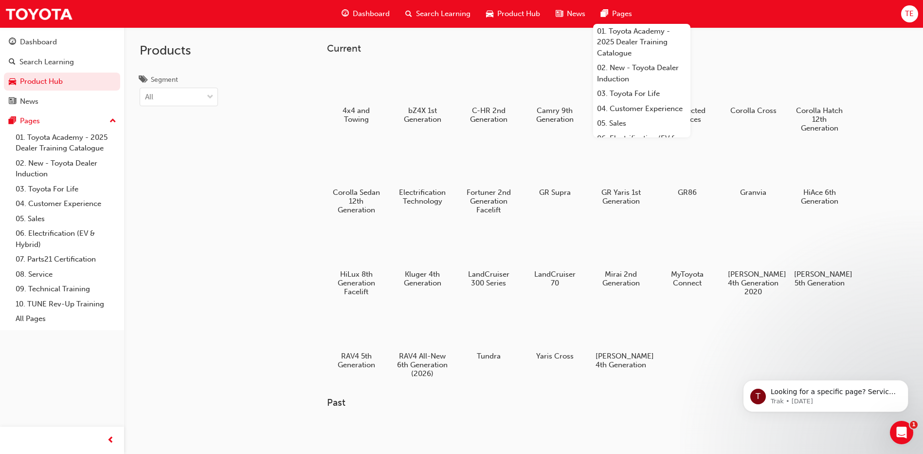 This screenshot has height=454, width=923. Describe the element at coordinates (62, 62) in the screenshot. I see `a: Search Learning` at that location.